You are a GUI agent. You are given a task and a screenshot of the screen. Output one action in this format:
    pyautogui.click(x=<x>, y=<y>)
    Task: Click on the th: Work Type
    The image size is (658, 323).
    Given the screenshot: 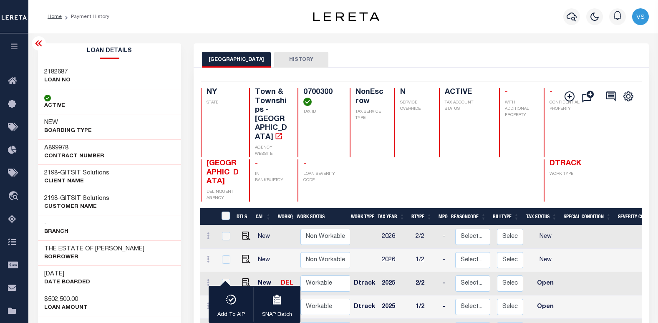 What is the action you would take?
    pyautogui.click(x=361, y=217)
    